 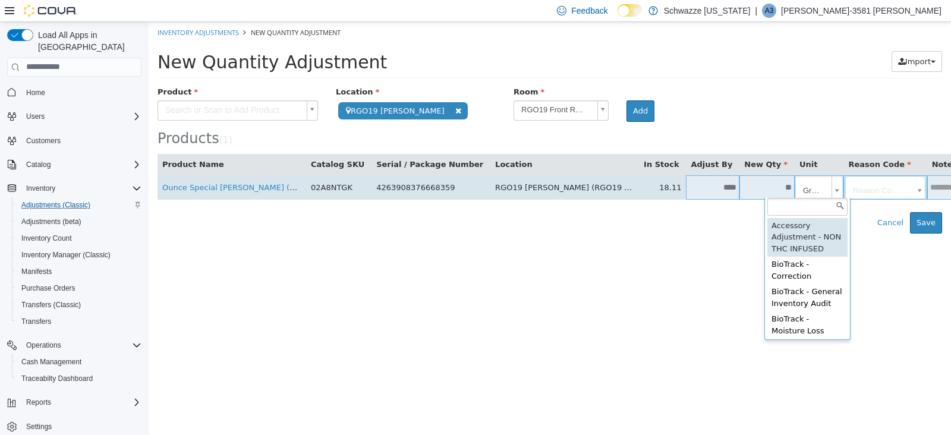 I want to click on button: Customers, so click(x=74, y=140).